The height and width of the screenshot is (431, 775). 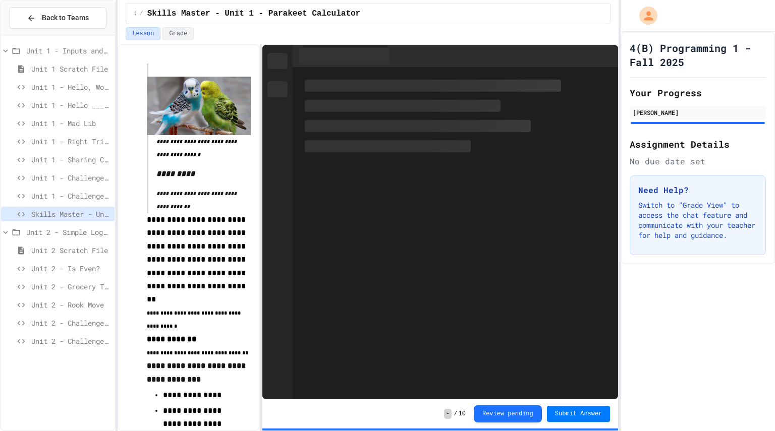 I want to click on h2: Your Progress, so click(x=698, y=93).